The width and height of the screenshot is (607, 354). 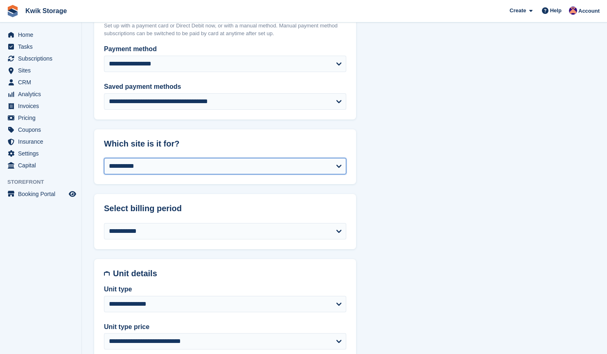 What do you see at coordinates (225, 49) in the screenshot?
I see `label: Payment method` at bounding box center [225, 49].